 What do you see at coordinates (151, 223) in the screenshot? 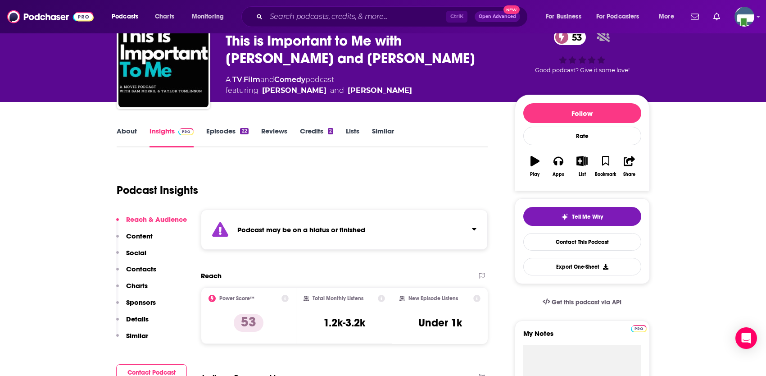
I see `button: Reach & Audience` at bounding box center [151, 223].